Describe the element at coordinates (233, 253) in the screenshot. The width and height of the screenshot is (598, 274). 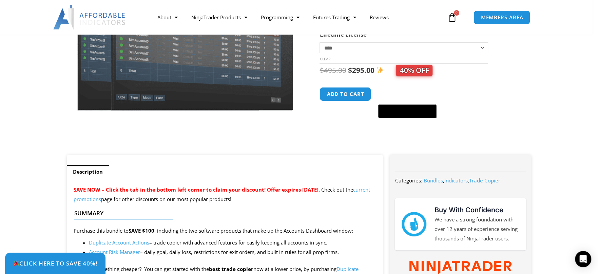
I see `li: – daily goal, daily loss, restrictions for exit orders, and built in rules for all prop firms.` at that location.